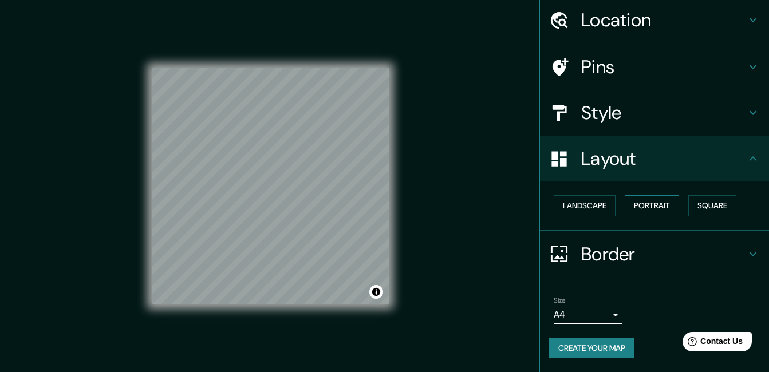  Describe the element at coordinates (655, 67) in the screenshot. I see `div: Pins` at that location.